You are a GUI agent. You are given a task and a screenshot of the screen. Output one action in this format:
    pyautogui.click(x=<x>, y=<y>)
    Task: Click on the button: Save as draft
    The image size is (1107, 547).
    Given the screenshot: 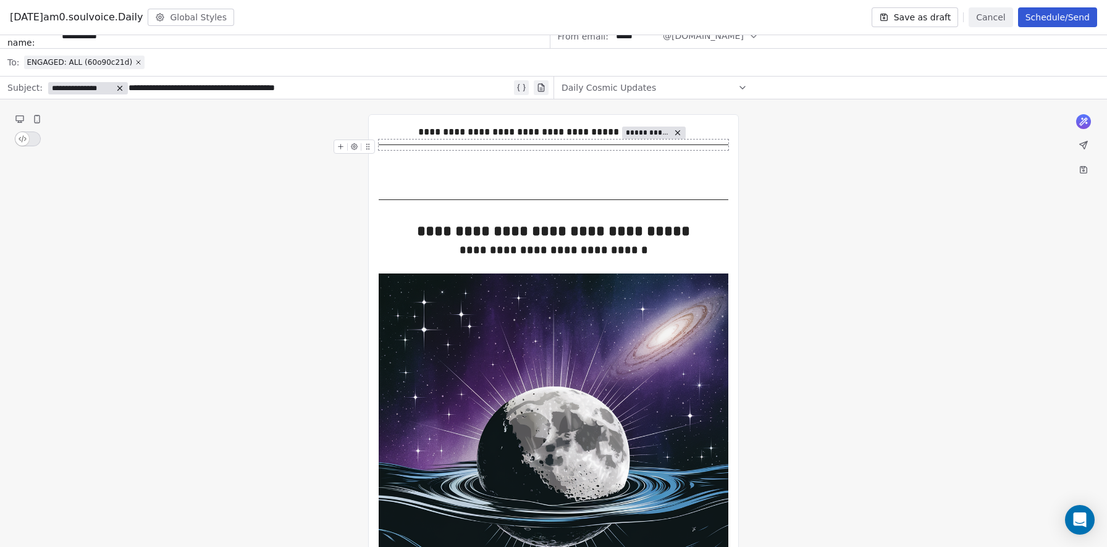 What is the action you would take?
    pyautogui.click(x=915, y=17)
    